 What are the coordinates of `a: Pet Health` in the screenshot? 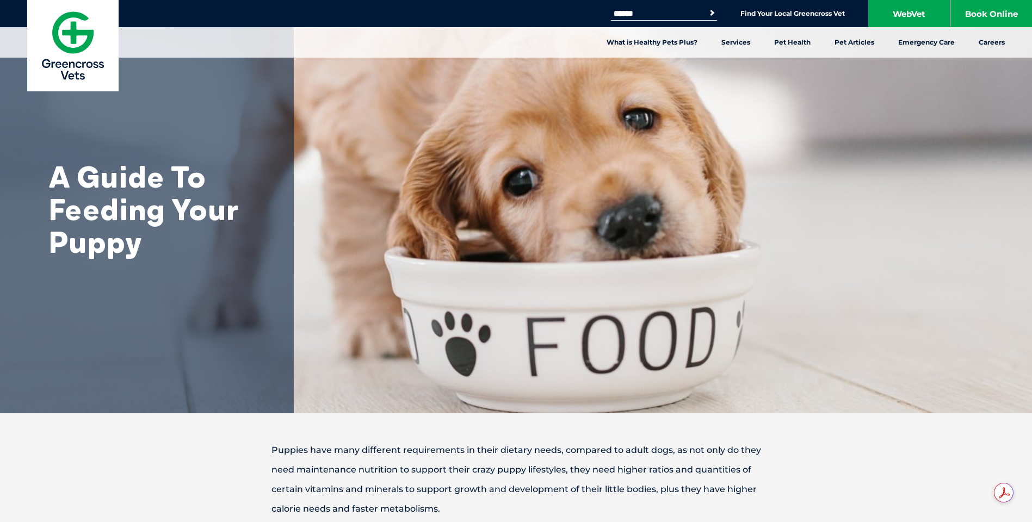 It's located at (792, 42).